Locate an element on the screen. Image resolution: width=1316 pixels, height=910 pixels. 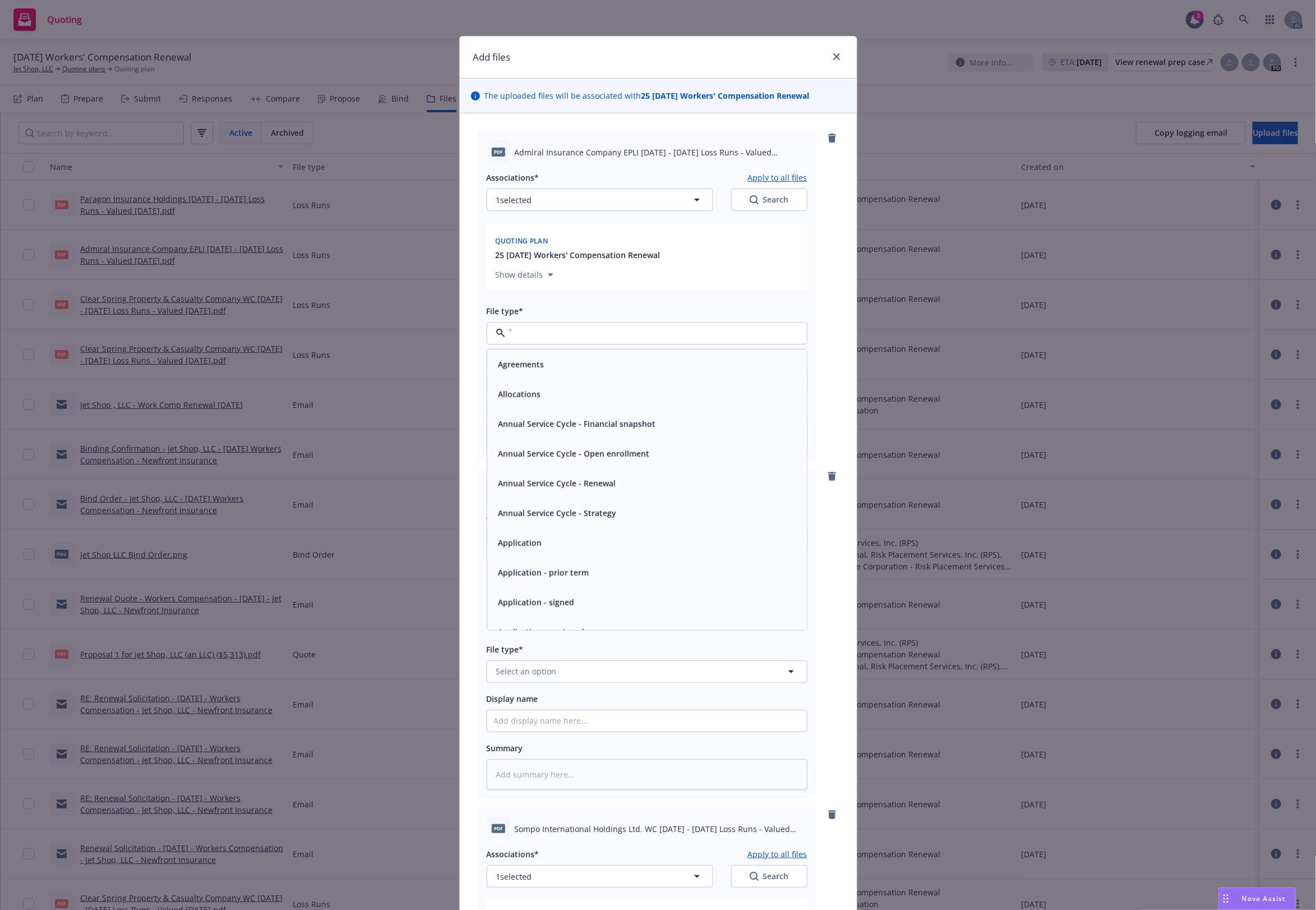
span: Annual Service Cycle - Strategy is located at coordinates (558, 513).